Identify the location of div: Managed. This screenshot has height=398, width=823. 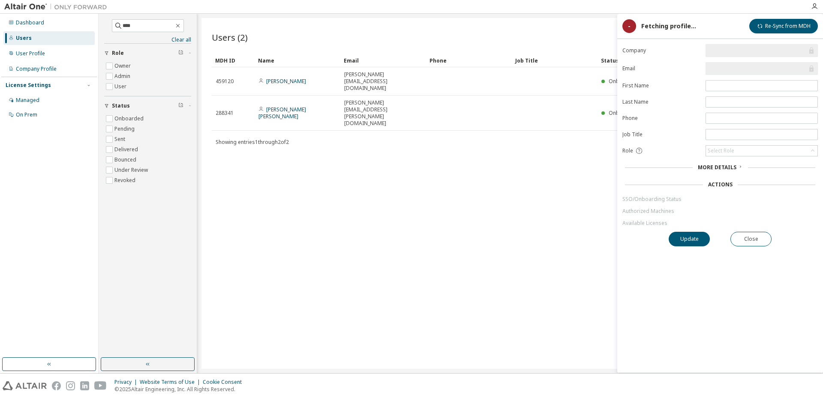
(27, 100).